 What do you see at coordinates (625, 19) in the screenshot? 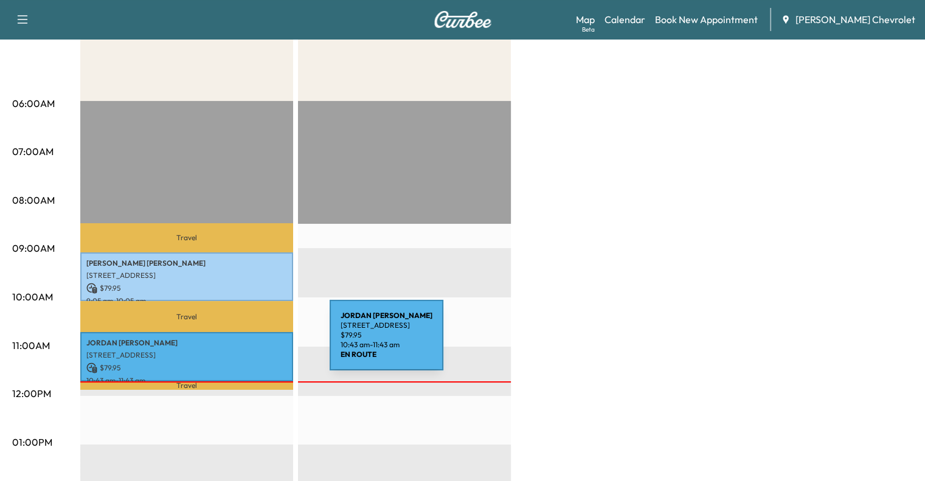
I see `a: Calendar` at bounding box center [625, 19].